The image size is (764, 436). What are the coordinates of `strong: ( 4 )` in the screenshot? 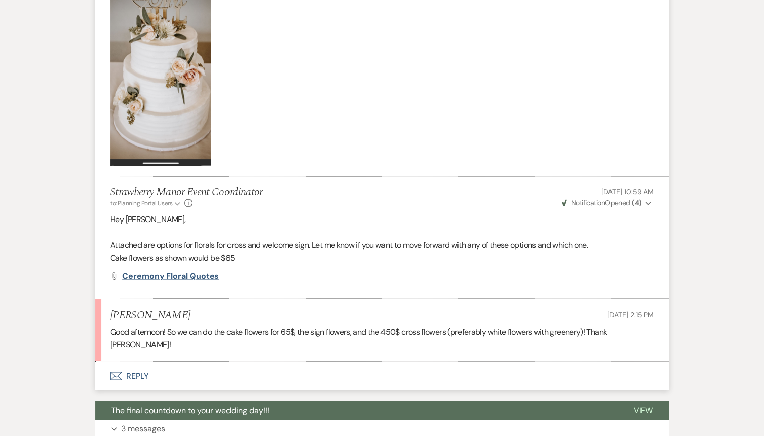 It's located at (636, 203).